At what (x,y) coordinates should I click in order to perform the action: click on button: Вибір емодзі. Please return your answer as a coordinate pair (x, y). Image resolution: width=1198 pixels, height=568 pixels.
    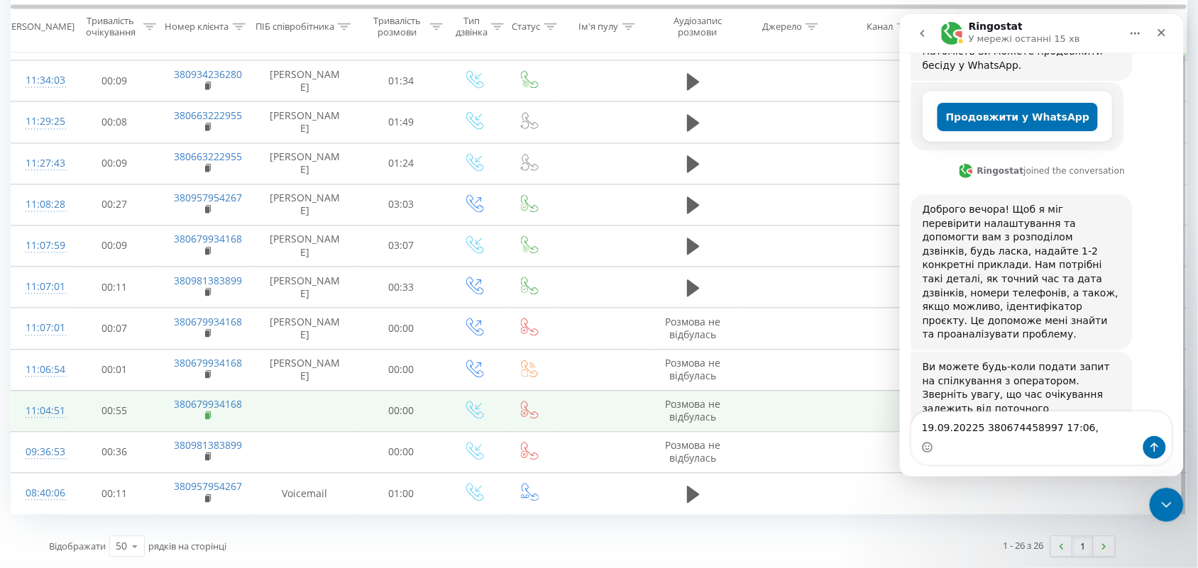
    Looking at the image, I should click on (28, 434).